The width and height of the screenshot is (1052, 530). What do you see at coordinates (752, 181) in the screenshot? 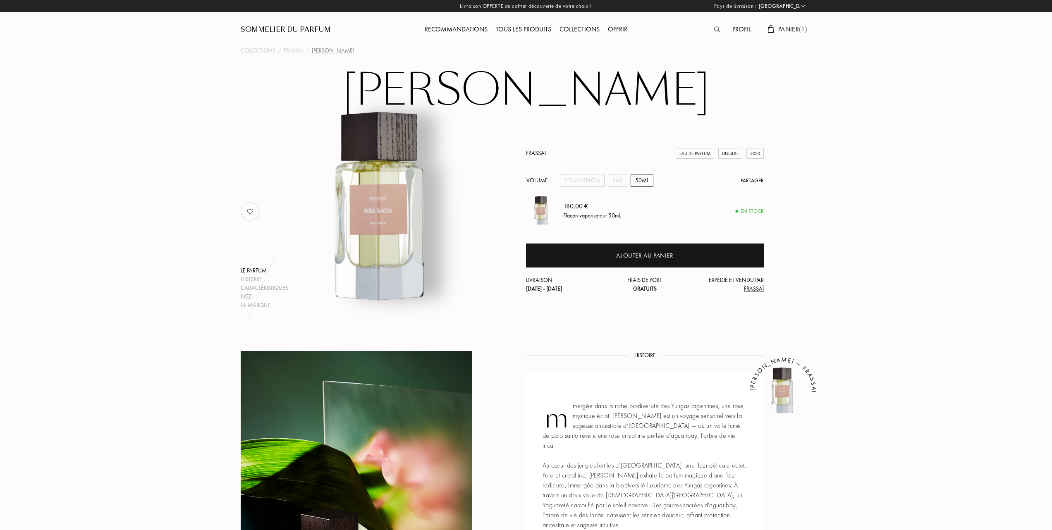
I see `div: Partager` at bounding box center [752, 181].